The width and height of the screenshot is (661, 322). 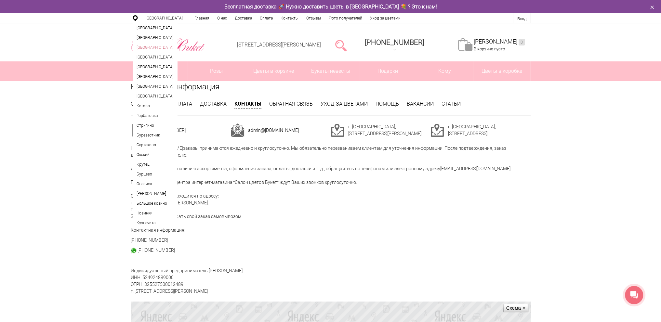 What do you see at coordinates (155, 145) in the screenshot?
I see `a: Сартаково` at bounding box center [155, 145].